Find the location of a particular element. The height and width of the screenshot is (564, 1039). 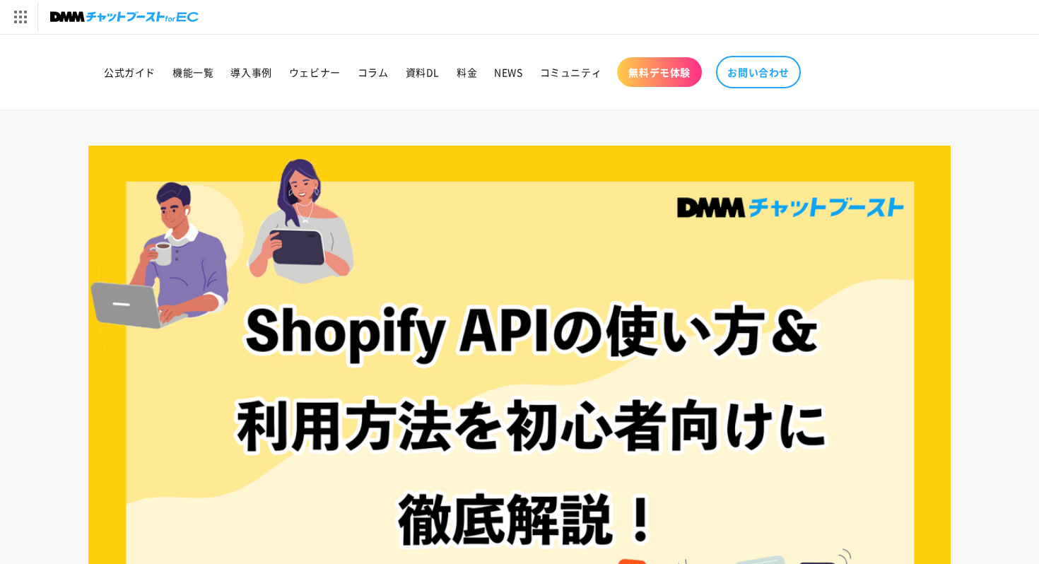

a: 料金 is located at coordinates (466, 72).